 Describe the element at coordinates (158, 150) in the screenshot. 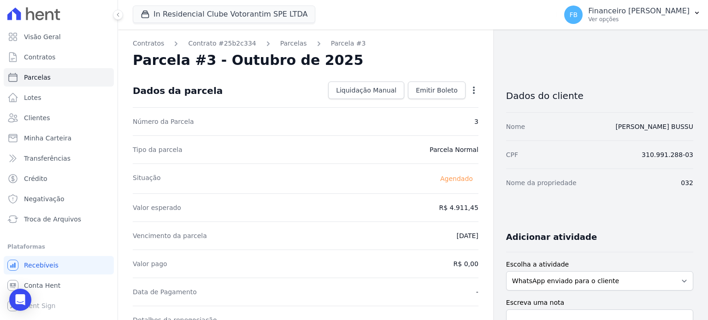

I see `dt: Tipo da parcela` at that location.